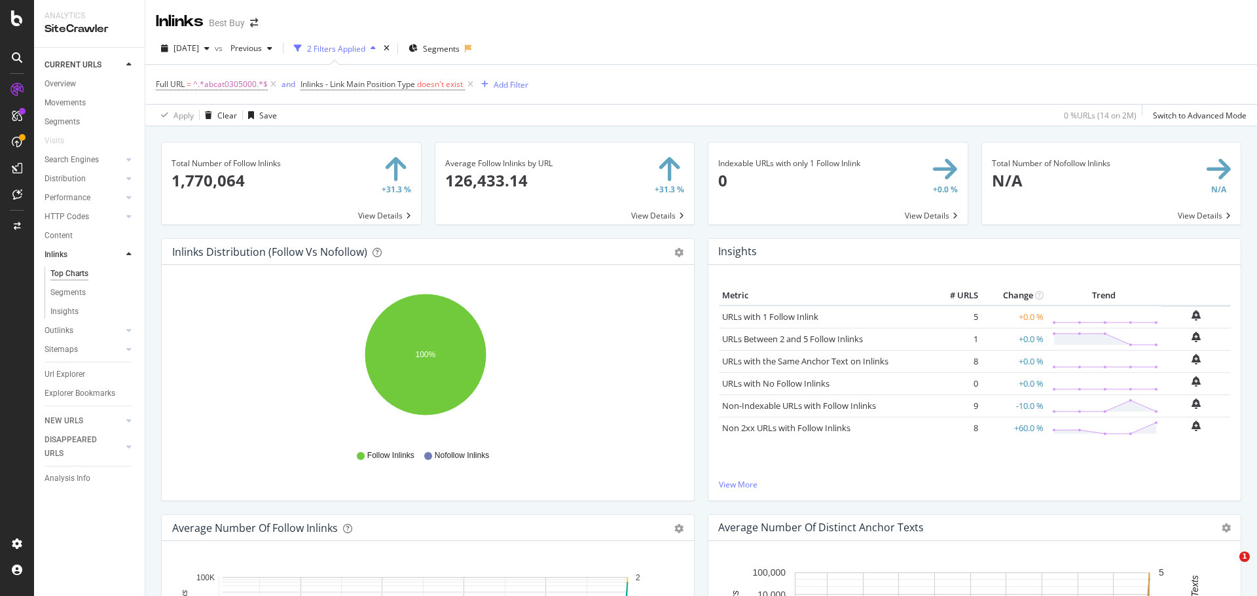  I want to click on div: Sitemaps, so click(61, 349).